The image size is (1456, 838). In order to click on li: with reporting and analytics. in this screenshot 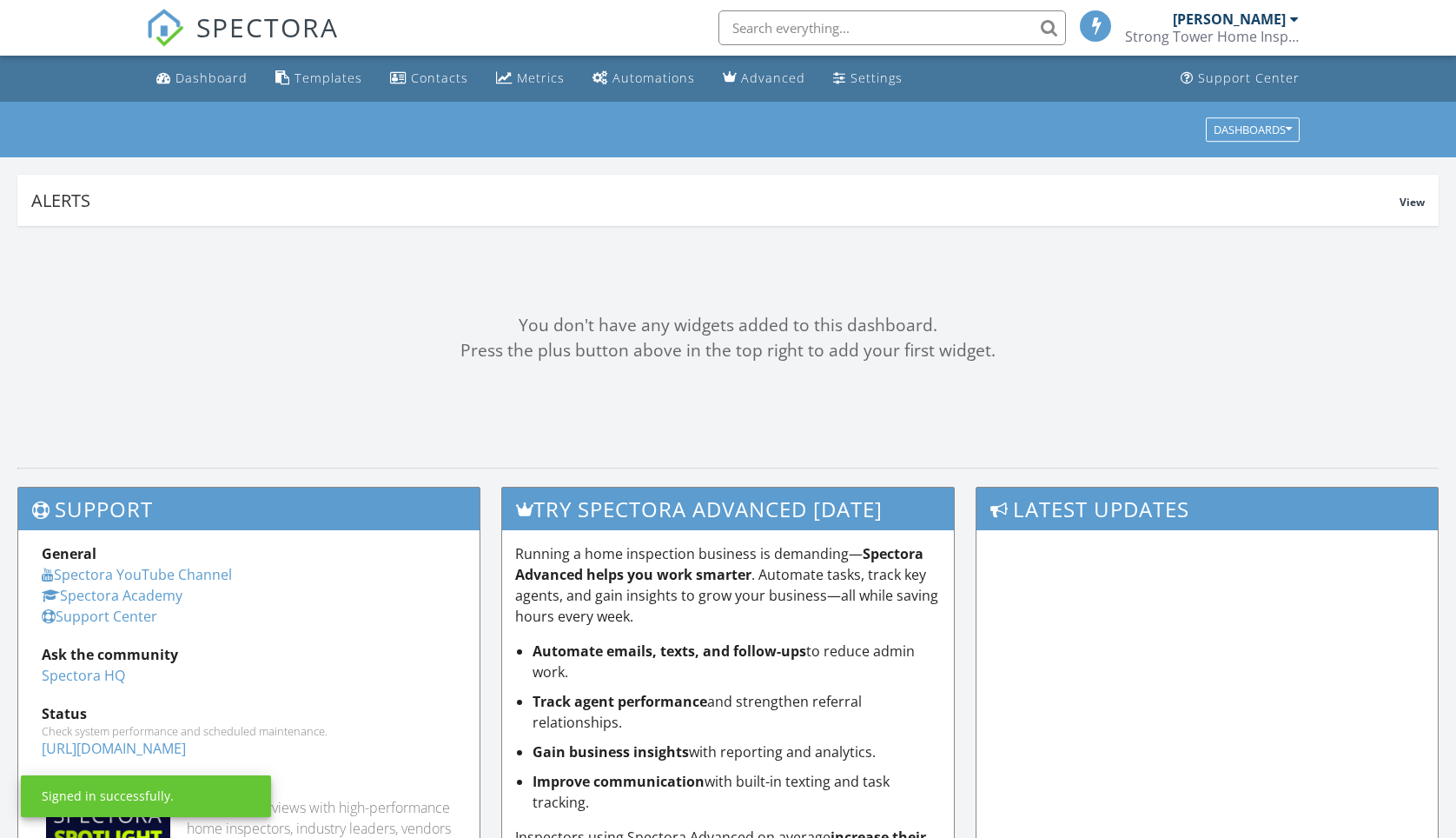, I will do `click(736, 752)`.